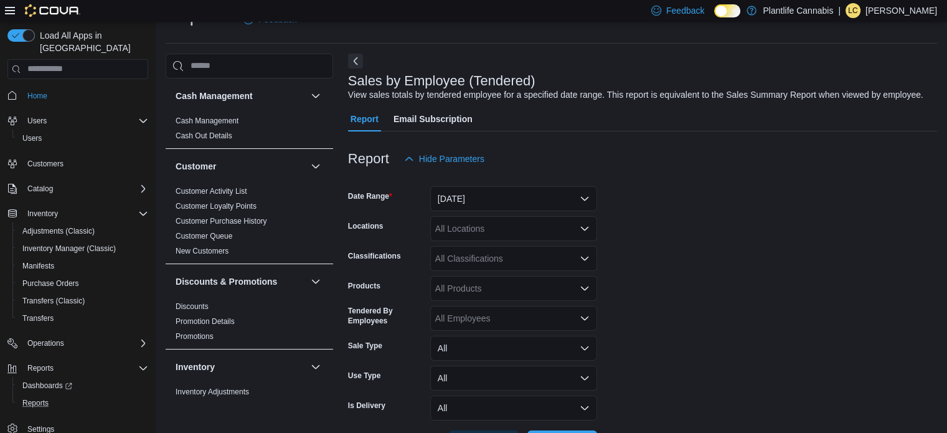 The width and height of the screenshot is (947, 433). What do you see at coordinates (85, 368) in the screenshot?
I see `span: Reports` at bounding box center [85, 368].